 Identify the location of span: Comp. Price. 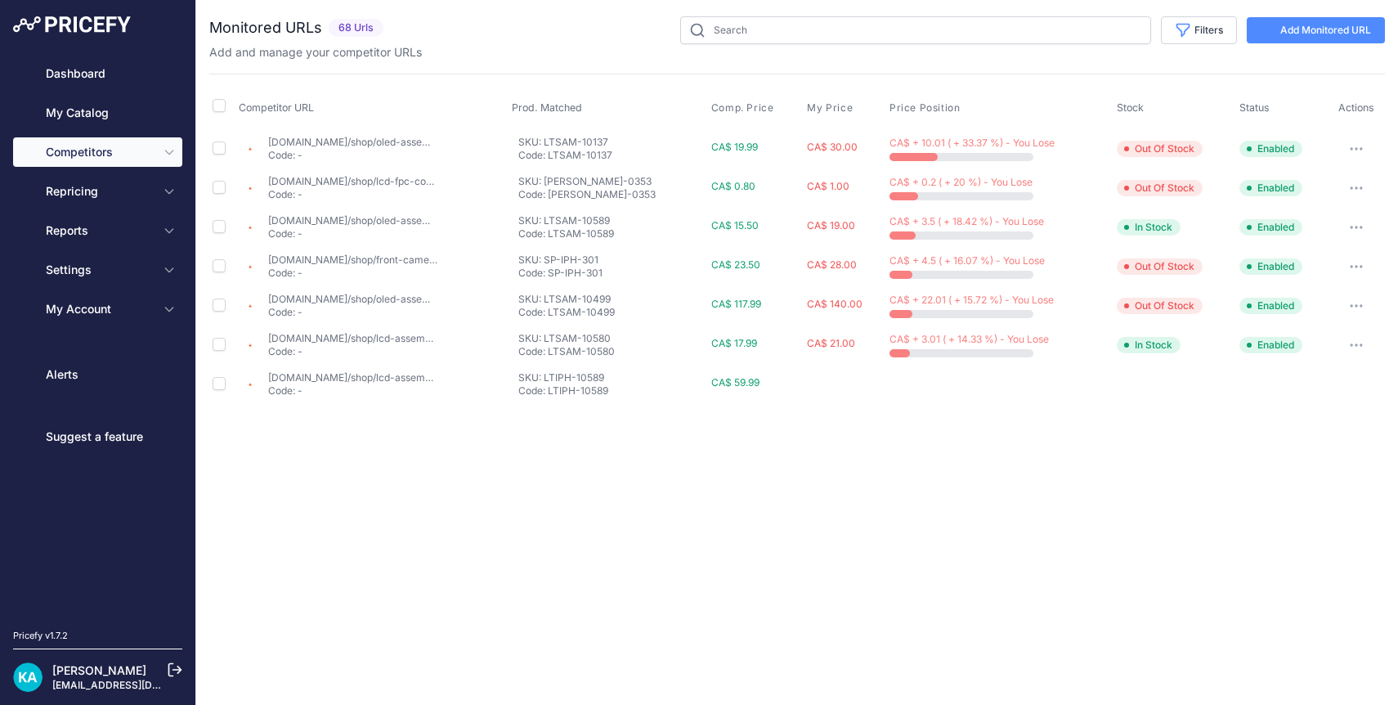
(742, 108).